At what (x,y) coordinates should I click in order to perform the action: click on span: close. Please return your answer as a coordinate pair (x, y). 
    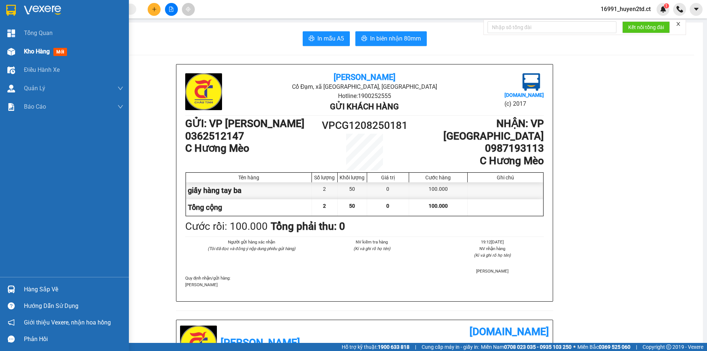
    Looking at the image, I should click on (678, 24).